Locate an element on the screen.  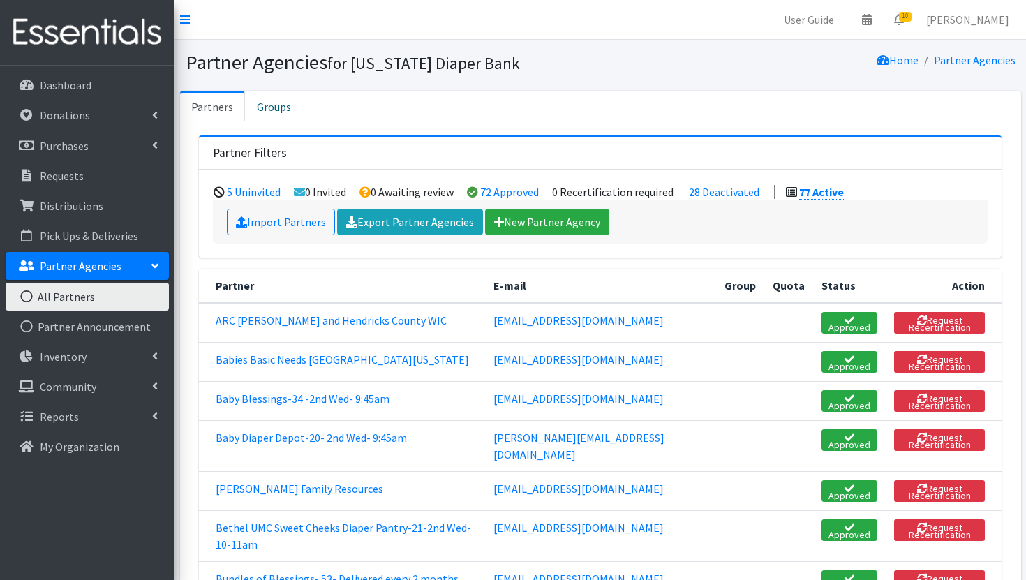
p: Partner Agencies is located at coordinates (80, 266).